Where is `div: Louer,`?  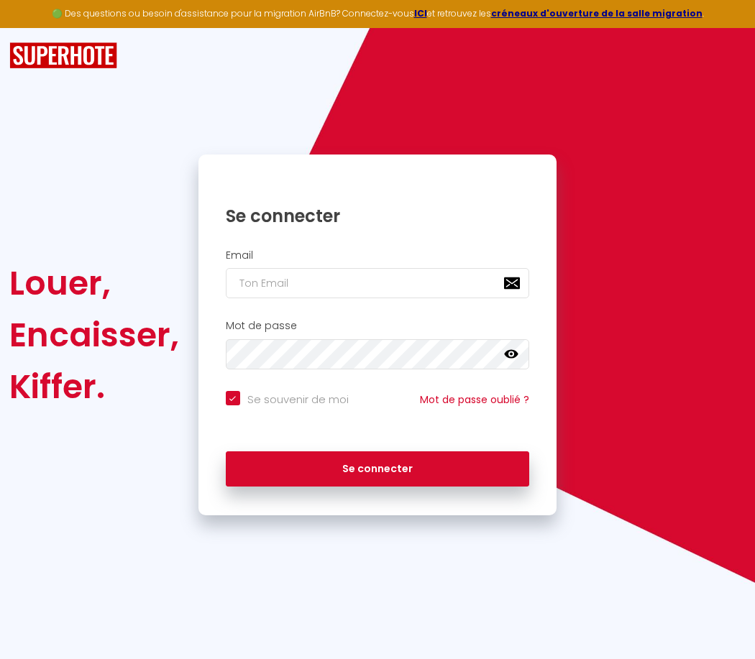
div: Louer, is located at coordinates (94, 283).